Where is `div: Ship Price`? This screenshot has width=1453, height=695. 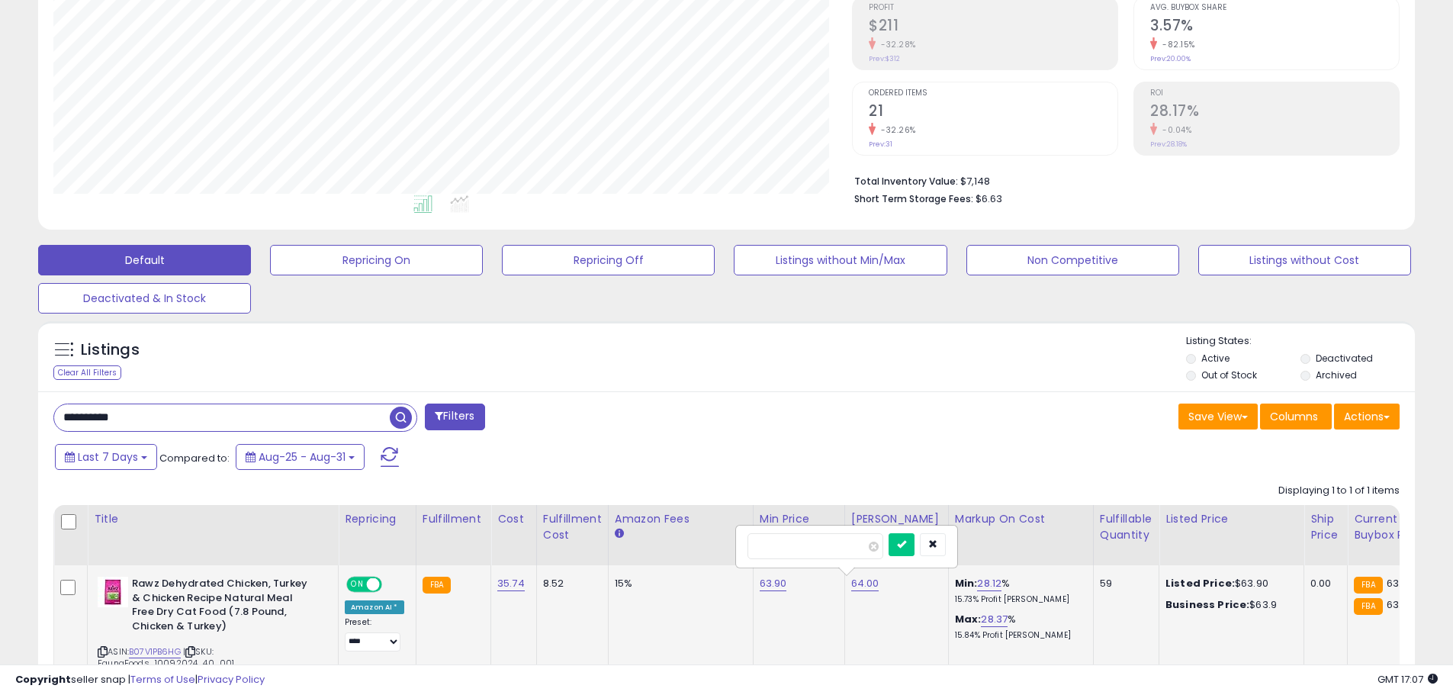
div: Ship Price is located at coordinates (1326, 527).